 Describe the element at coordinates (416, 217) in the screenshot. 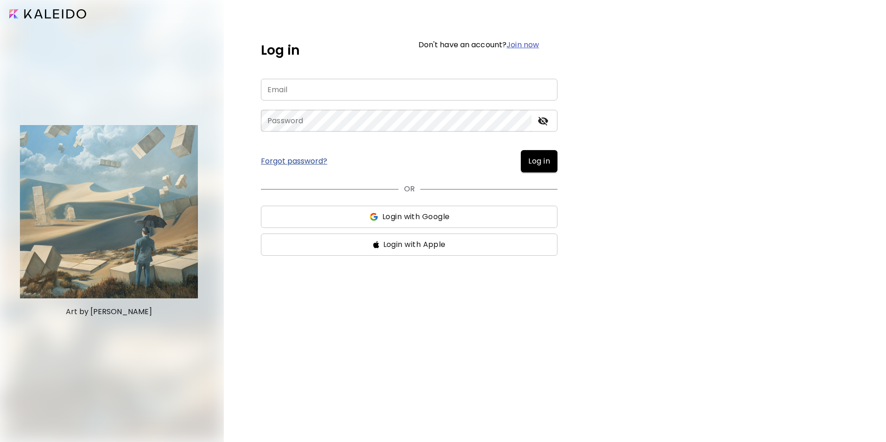

I see `span: Login with Google` at that location.